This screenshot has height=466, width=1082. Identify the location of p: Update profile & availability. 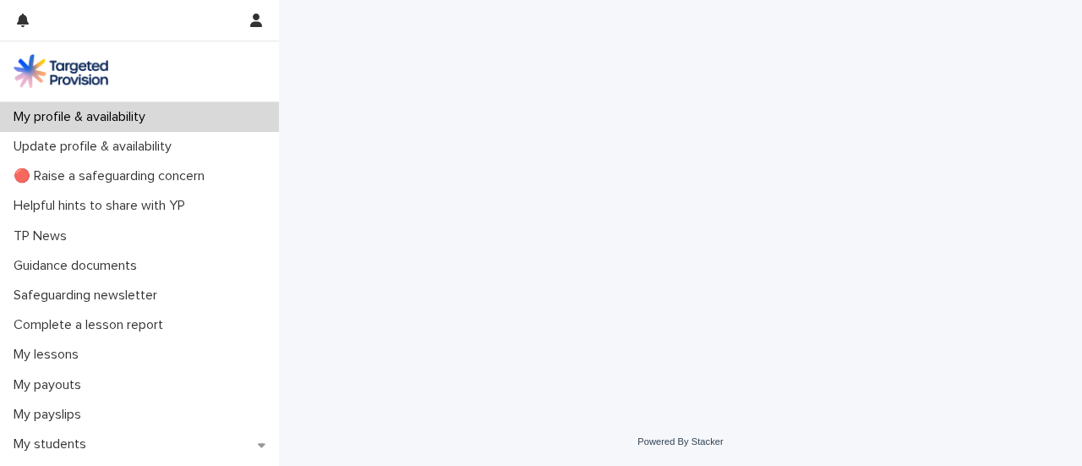
(95, 146).